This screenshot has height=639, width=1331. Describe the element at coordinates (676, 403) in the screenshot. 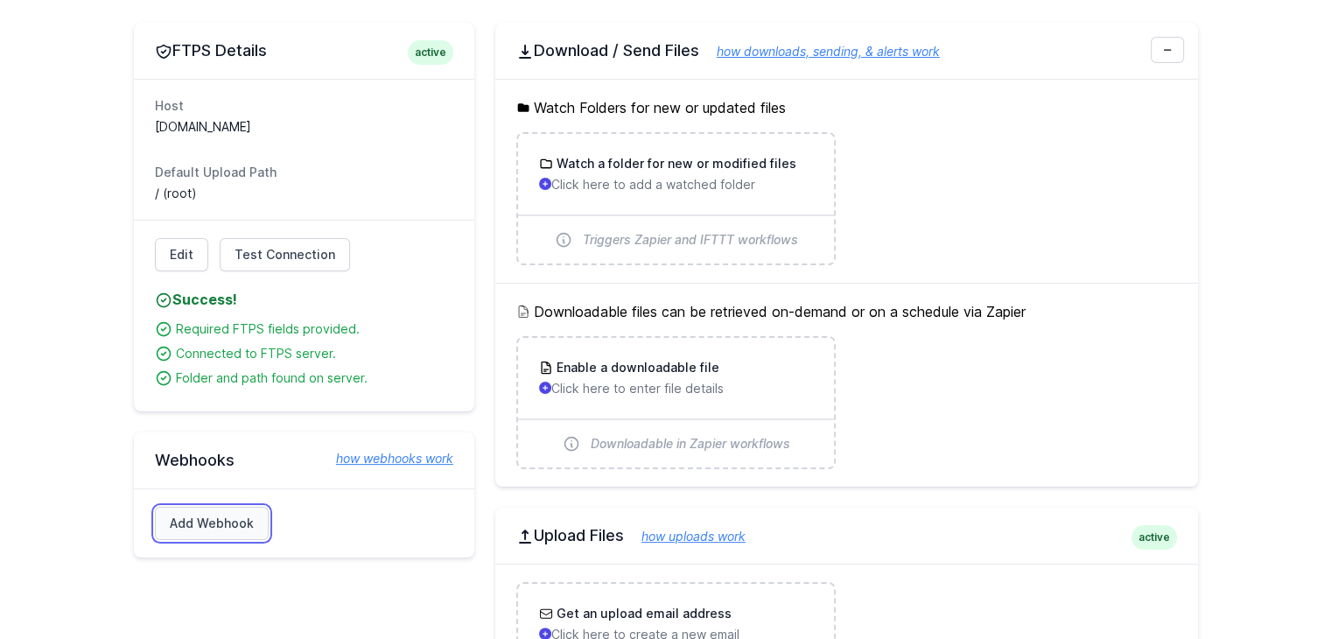

I see `a: Enable a downloadable file Click here to enter file details Downloadable in Zapier workflows` at that location.